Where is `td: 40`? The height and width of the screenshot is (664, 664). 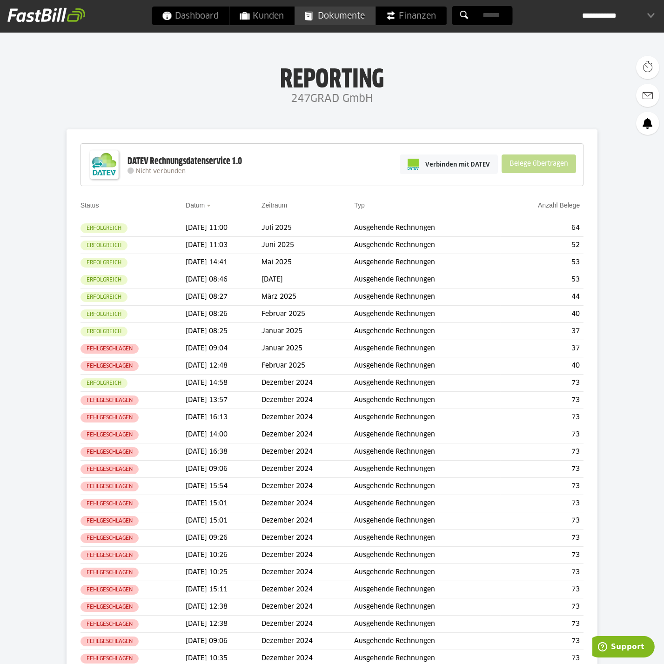
td: 40 is located at coordinates (542, 314).